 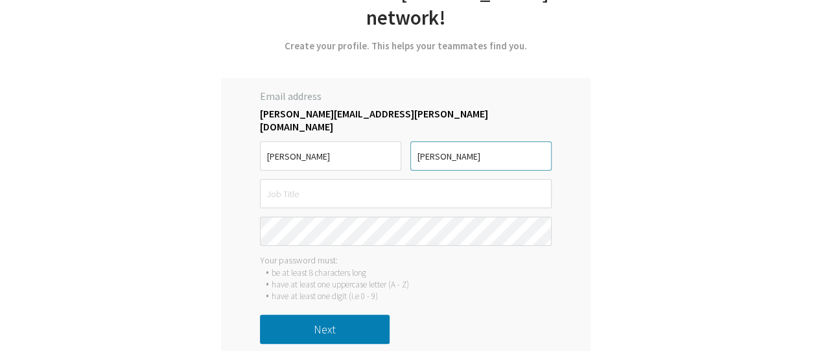 What do you see at coordinates (406, 45) in the screenshot?
I see `div: Create your profile. This helps your teammates find you.` at bounding box center [406, 45].